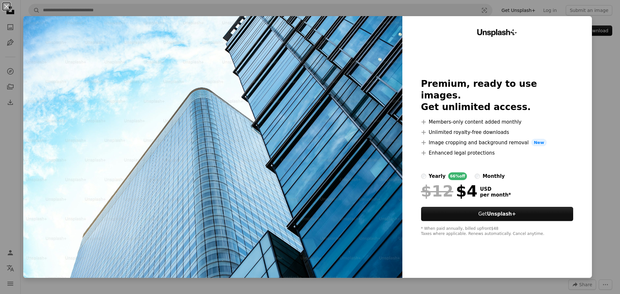  I want to click on strong: Unsplash+, so click(501, 214).